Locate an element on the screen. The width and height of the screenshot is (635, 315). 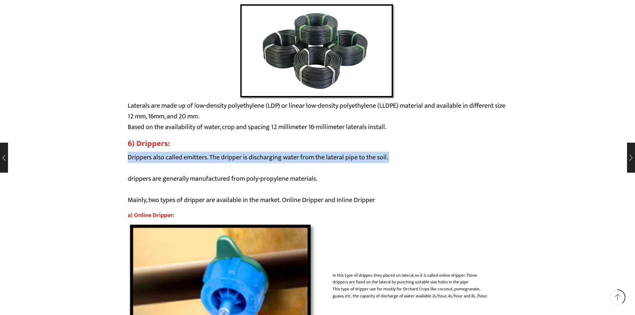
p: Laterals are made up of low-density polyethylene (LDP) or linear low-density polyethylene (LLDPE)... is located at coordinates (318, 116).